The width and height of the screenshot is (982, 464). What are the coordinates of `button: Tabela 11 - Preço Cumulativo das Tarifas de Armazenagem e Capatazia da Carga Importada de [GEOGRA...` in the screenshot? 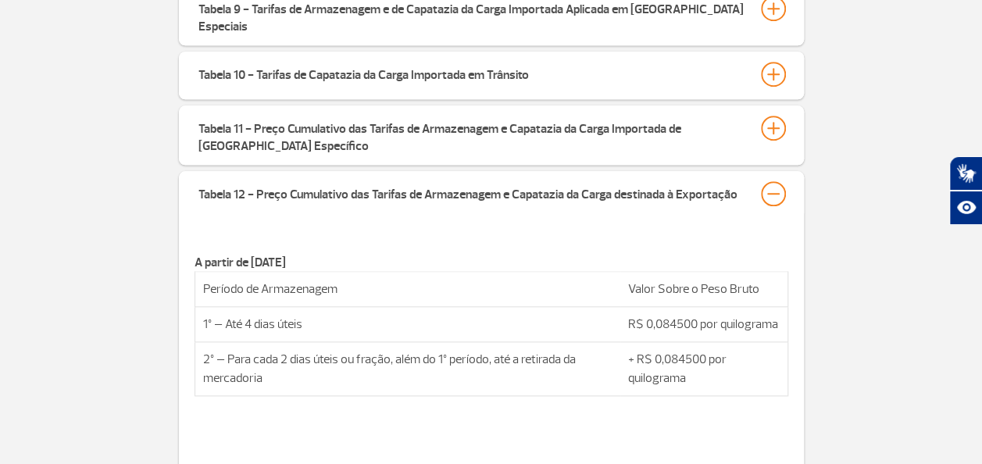 It's located at (491, 135).